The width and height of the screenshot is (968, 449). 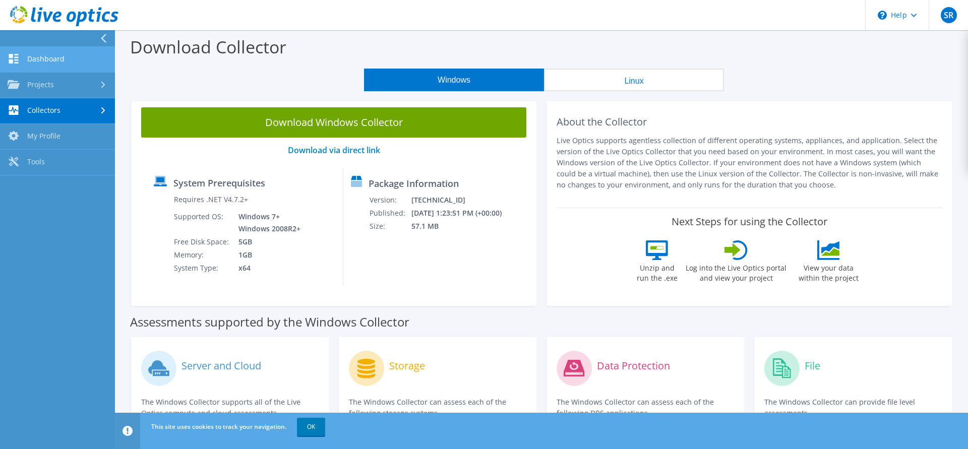 I want to click on td: Published:, so click(x=390, y=213).